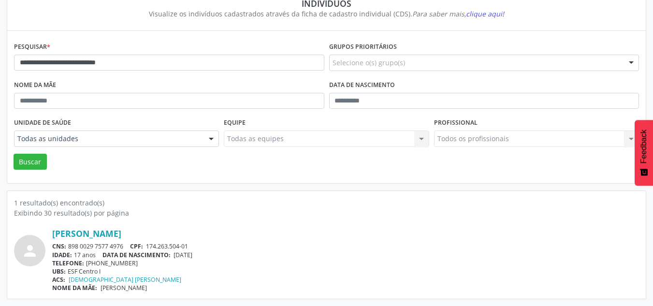 Image resolution: width=653 pixels, height=306 pixels. What do you see at coordinates (362, 85) in the screenshot?
I see `label: Data de nascimento` at bounding box center [362, 85].